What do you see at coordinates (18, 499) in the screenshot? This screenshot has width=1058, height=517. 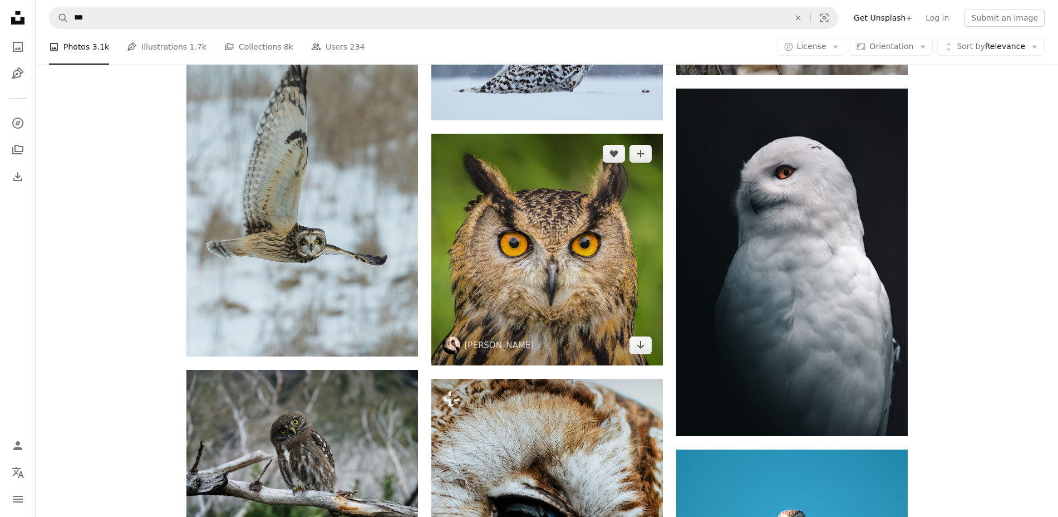 I see `button: Menu` at bounding box center [18, 499].